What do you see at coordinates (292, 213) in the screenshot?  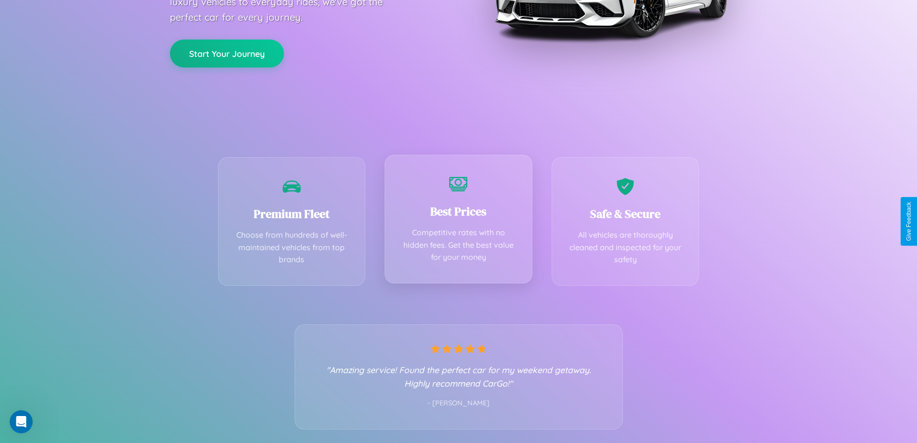 I see `h3: Premium Fleet` at bounding box center [292, 213].